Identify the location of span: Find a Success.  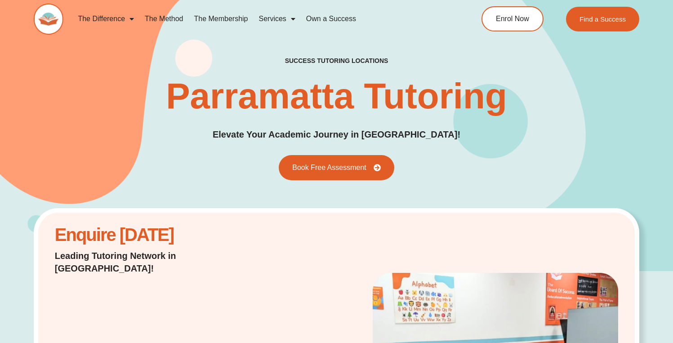
(603, 19).